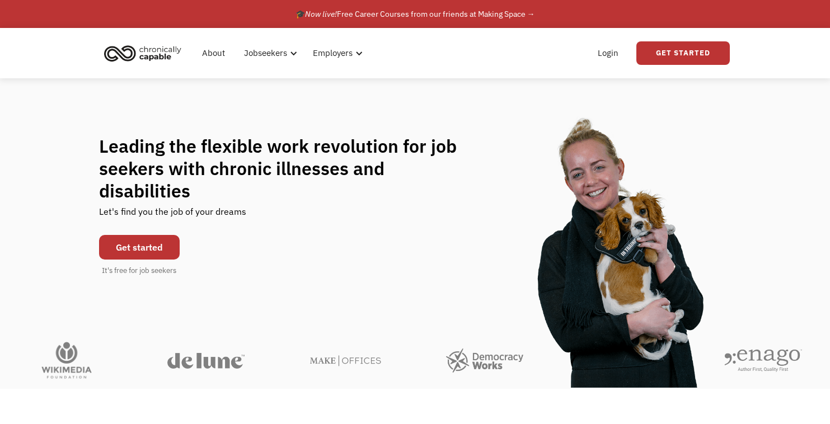 This screenshot has width=830, height=424. Describe the element at coordinates (289, 169) in the screenshot. I see `h1: Leading the flexible work revolution for job seekers with chronic illnesses and disabilities` at that location.